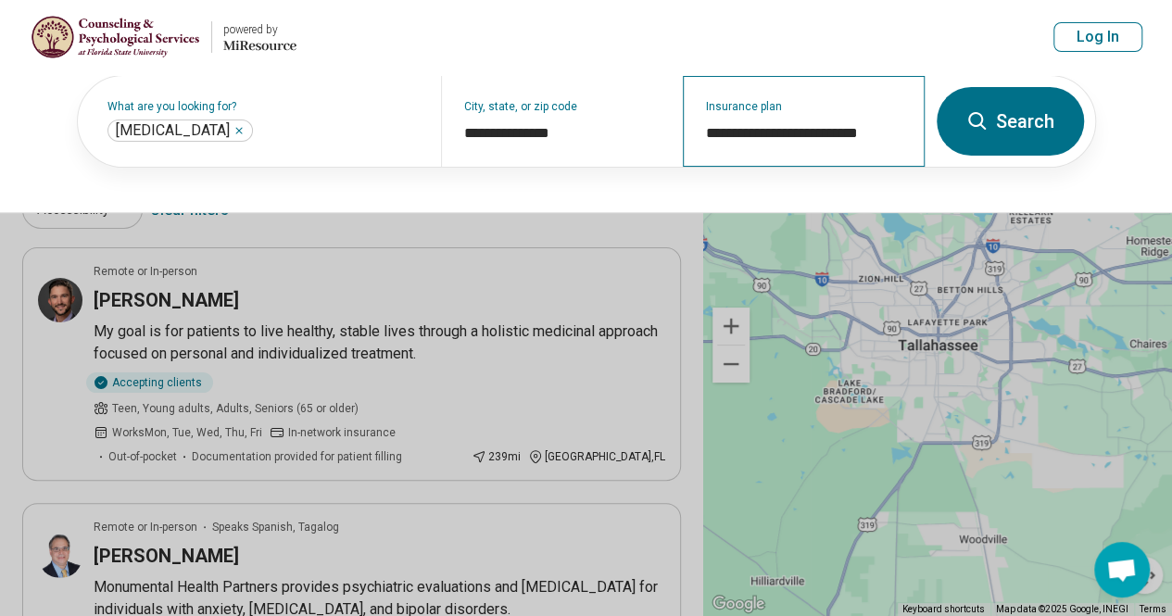 This screenshot has width=1172, height=616. Describe the element at coordinates (1010, 121) in the screenshot. I see `button: Search` at that location.